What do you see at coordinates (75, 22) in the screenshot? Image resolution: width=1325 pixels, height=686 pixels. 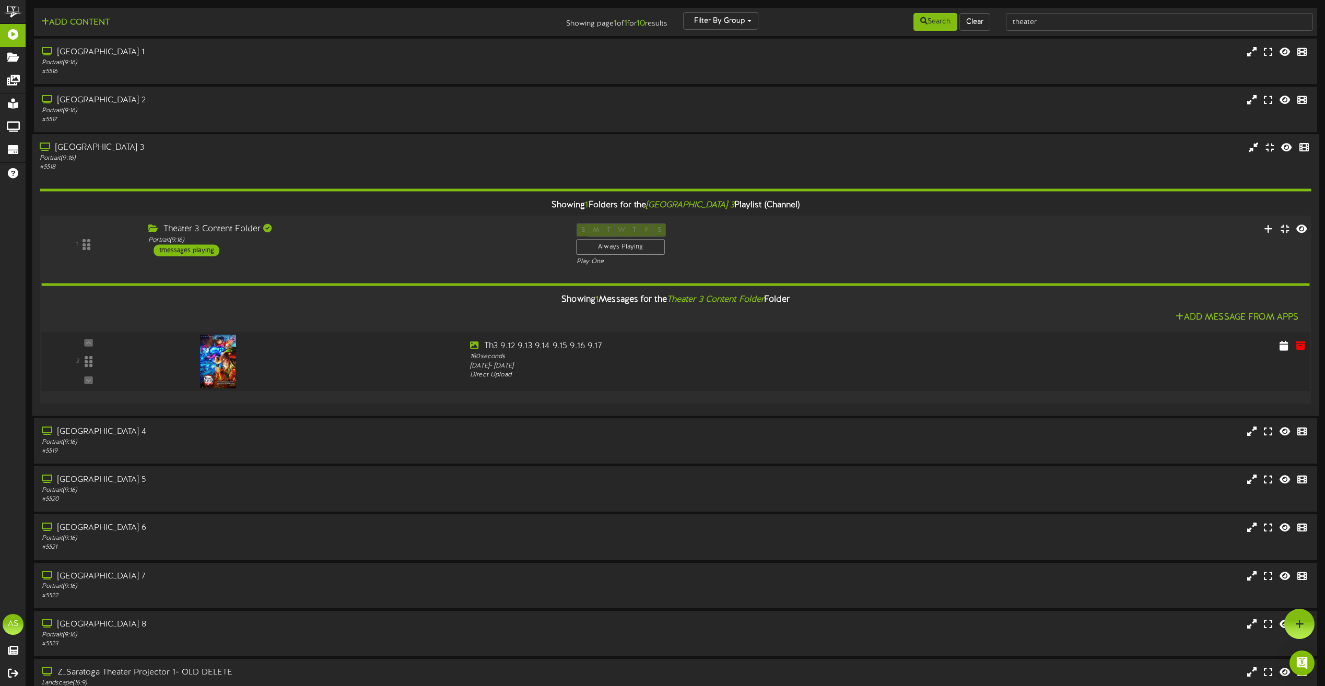 I see `button: Add Content` at bounding box center [75, 22].